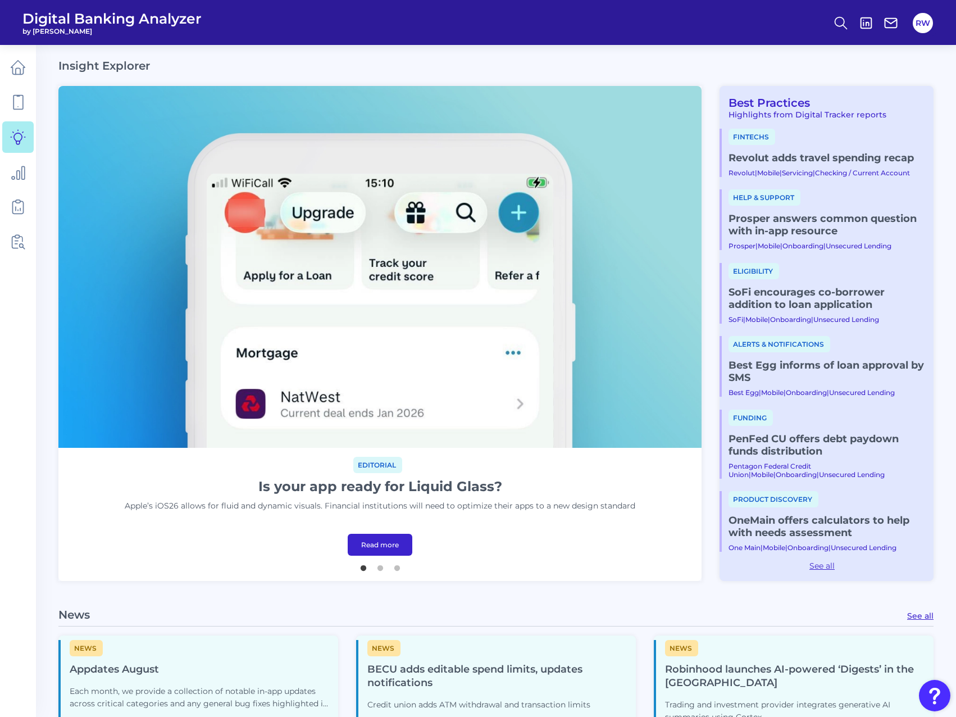  What do you see at coordinates (826, 298) in the screenshot?
I see `a: SoFi encourages co-borrower addition to loan application` at bounding box center [826, 298].